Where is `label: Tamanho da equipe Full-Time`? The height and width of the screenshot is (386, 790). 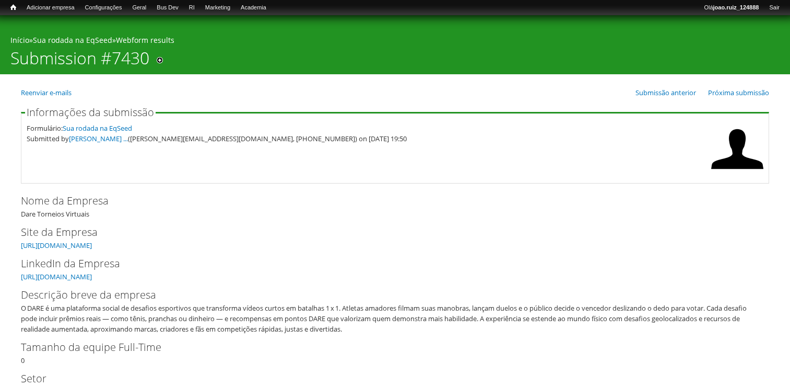 label: Tamanho da equipe Full-Time is located at coordinates (387, 347).